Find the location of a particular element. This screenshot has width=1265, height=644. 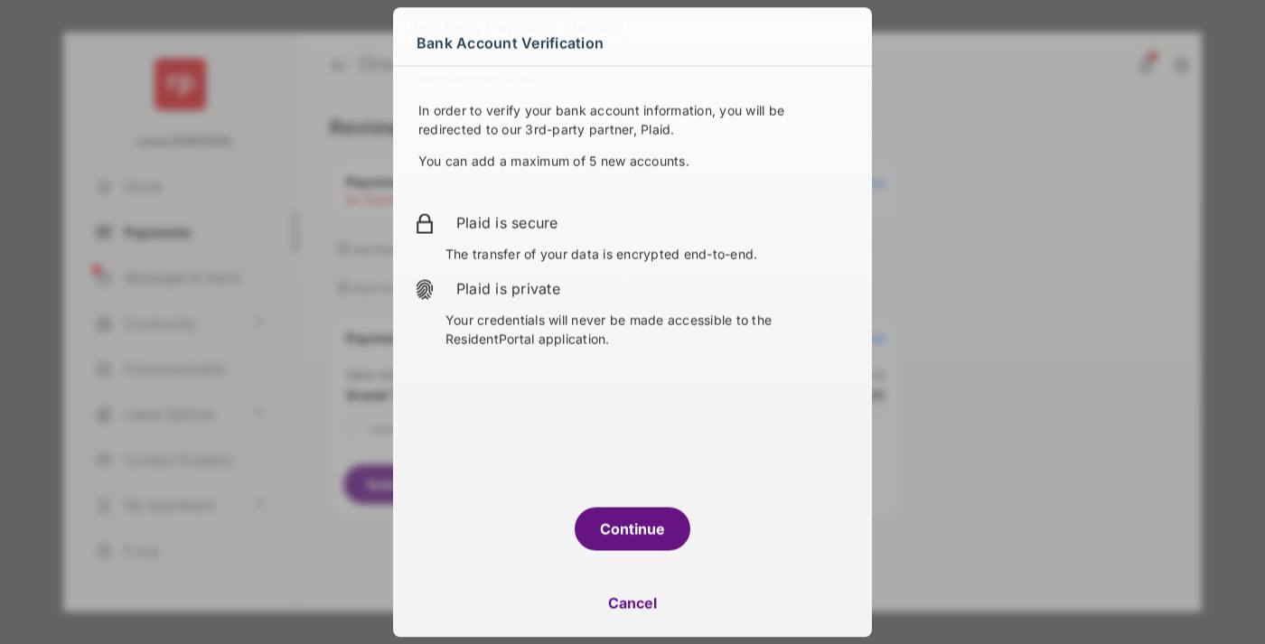

span: Bank Account Verification is located at coordinates (510, 43).